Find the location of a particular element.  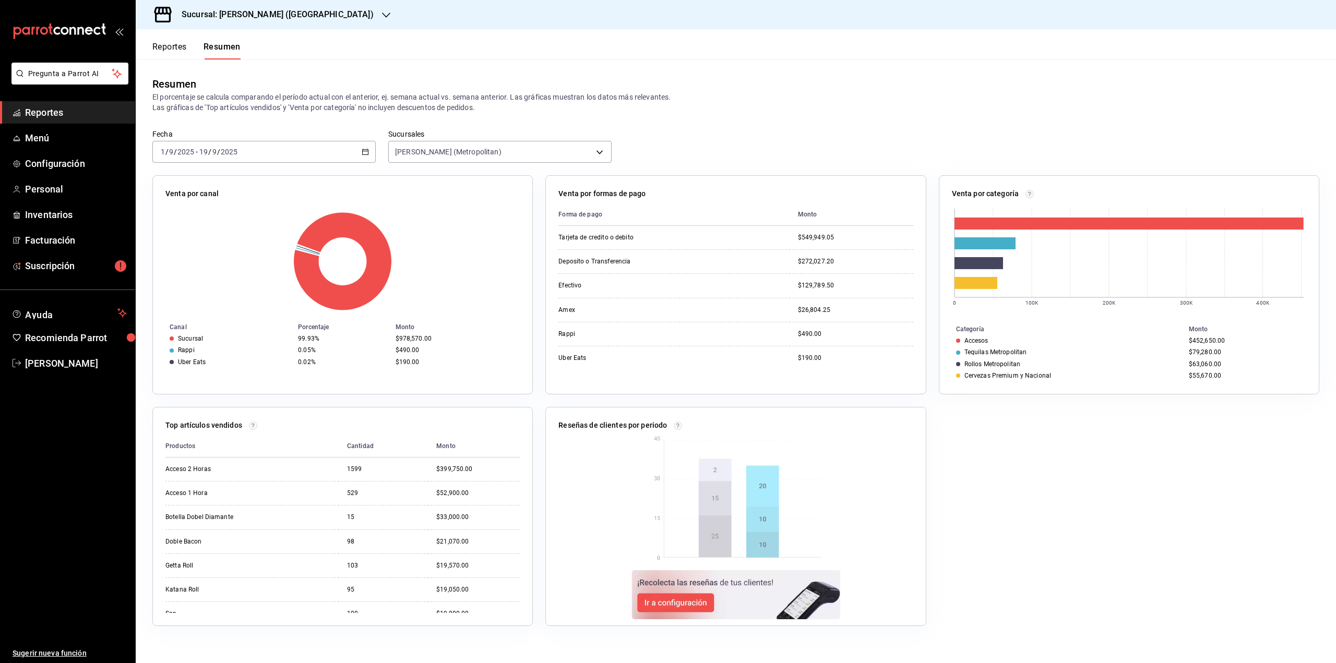

div: $272,027.20 is located at coordinates (855, 261).